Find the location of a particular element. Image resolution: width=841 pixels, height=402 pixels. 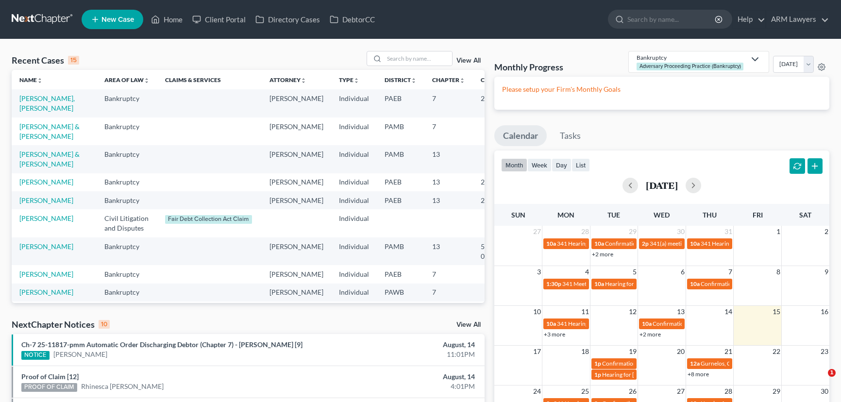

a: Area of Lawunfold_more is located at coordinates (127, 80).